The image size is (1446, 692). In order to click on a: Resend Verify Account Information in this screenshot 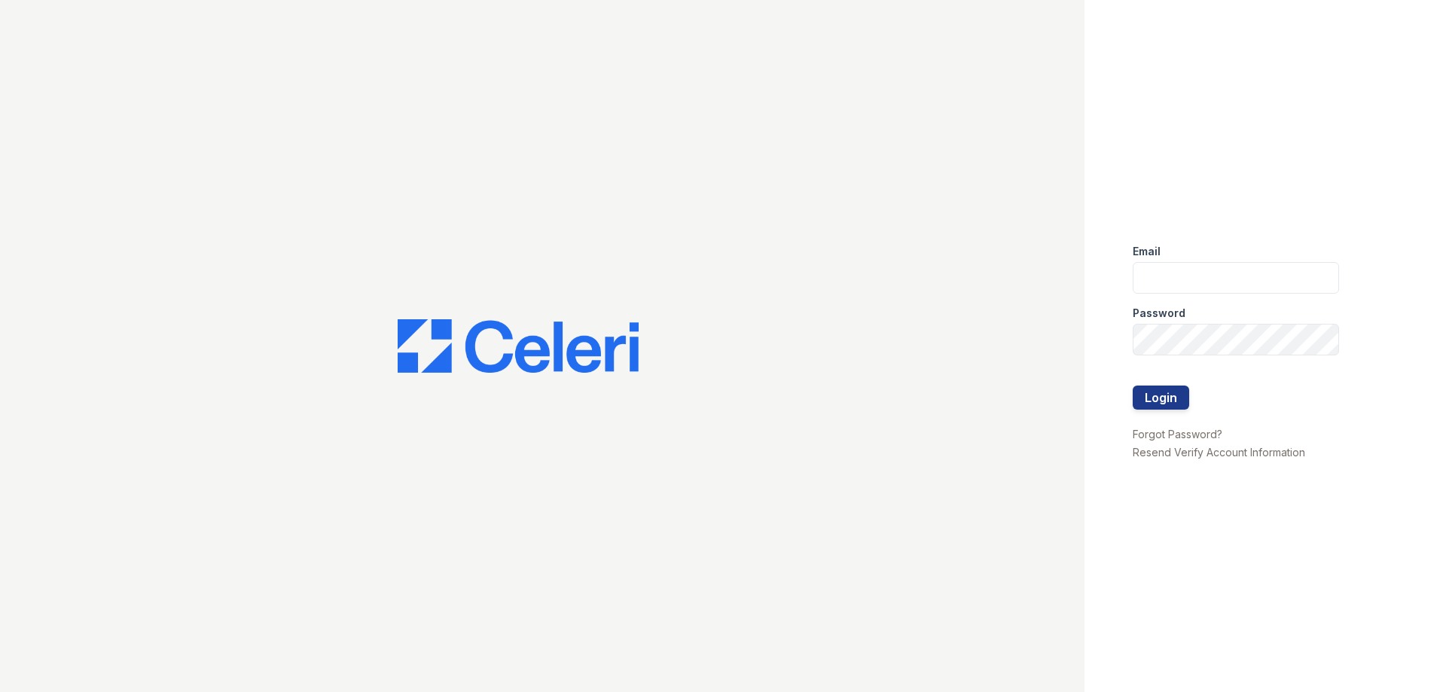, I will do `click(1218, 452)`.